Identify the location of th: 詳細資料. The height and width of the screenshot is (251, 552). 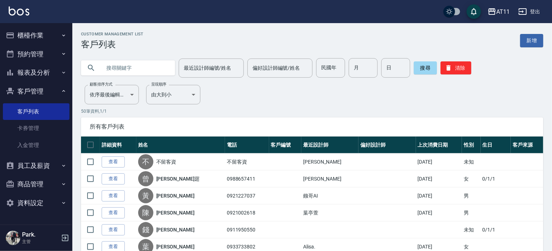
(118, 145).